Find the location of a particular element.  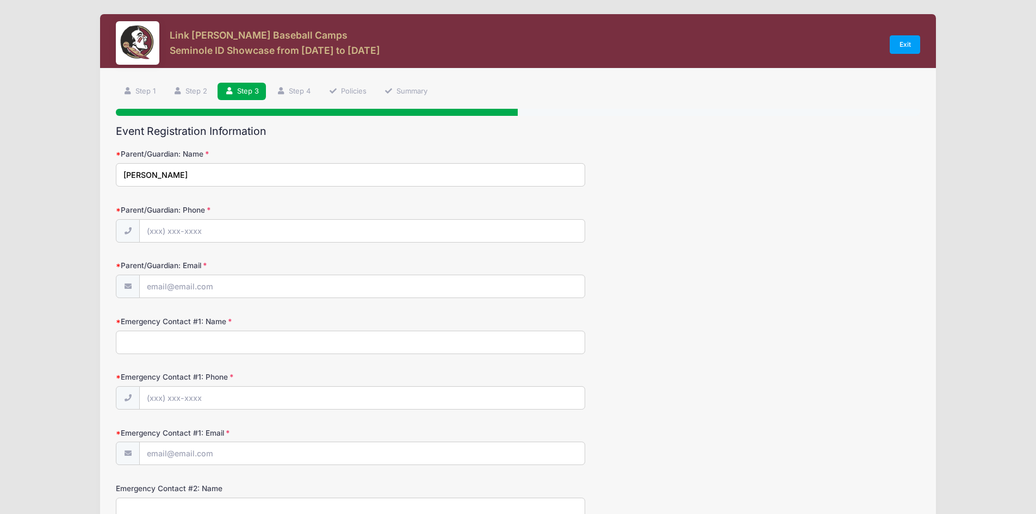

label: Emergency Contact #1: Name is located at coordinates (250, 321).